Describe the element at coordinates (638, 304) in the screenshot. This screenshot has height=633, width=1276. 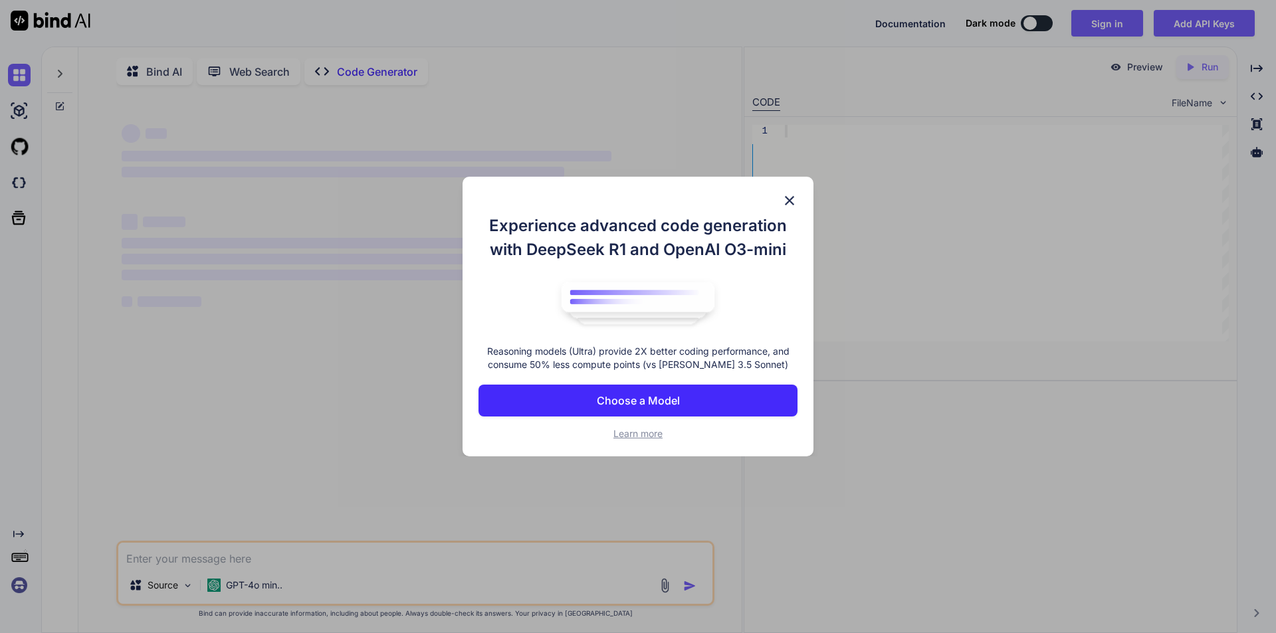
I see `img: bind logo` at that location.